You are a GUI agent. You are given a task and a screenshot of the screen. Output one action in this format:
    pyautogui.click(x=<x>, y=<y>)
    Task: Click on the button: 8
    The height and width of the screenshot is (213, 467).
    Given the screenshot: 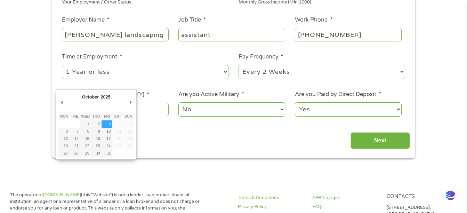 What is the action you would take?
    pyautogui.click(x=85, y=131)
    